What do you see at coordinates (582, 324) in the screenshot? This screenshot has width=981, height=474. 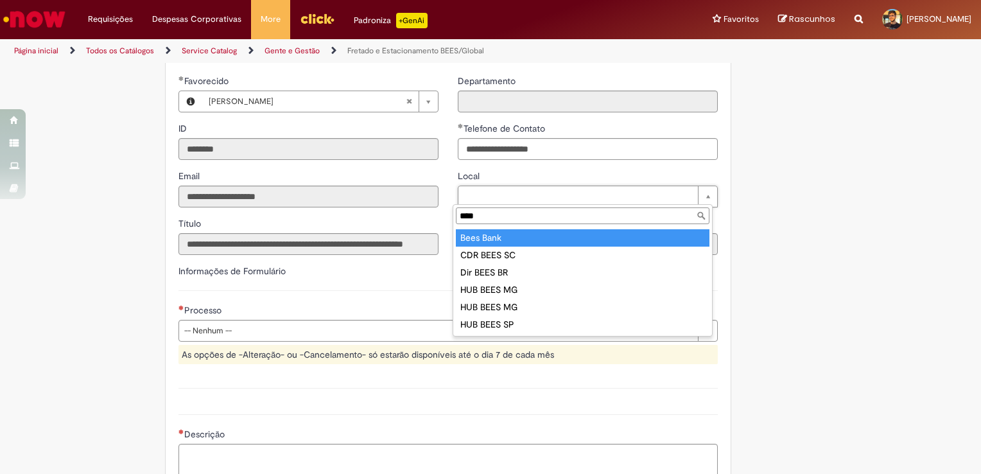 I see `div: HUB BEES SP` at bounding box center [582, 324].